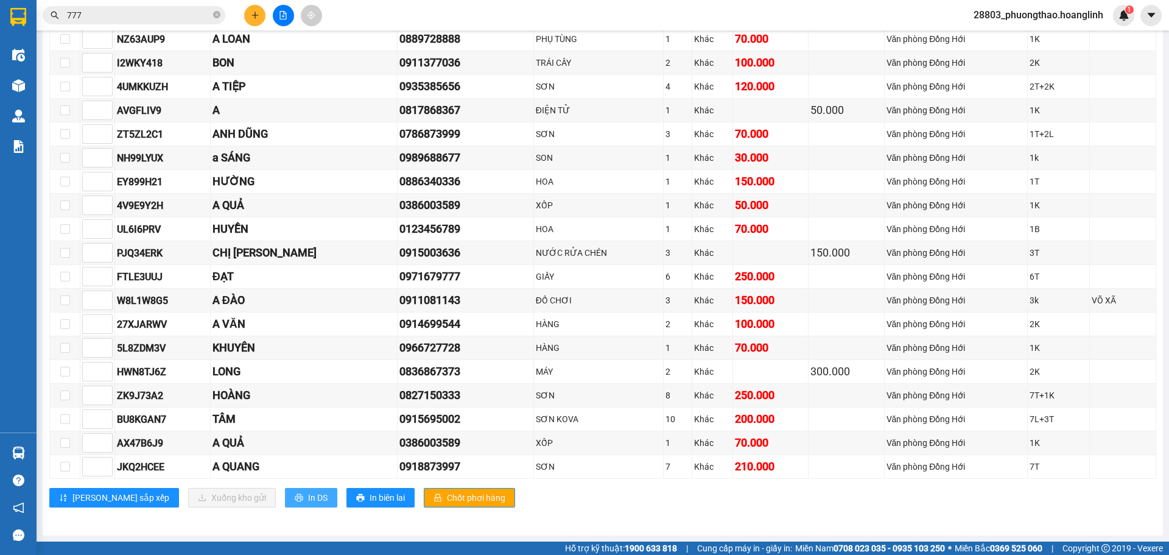 The width and height of the screenshot is (1169, 555). I want to click on td: HWN8TJ6Z, so click(163, 371).